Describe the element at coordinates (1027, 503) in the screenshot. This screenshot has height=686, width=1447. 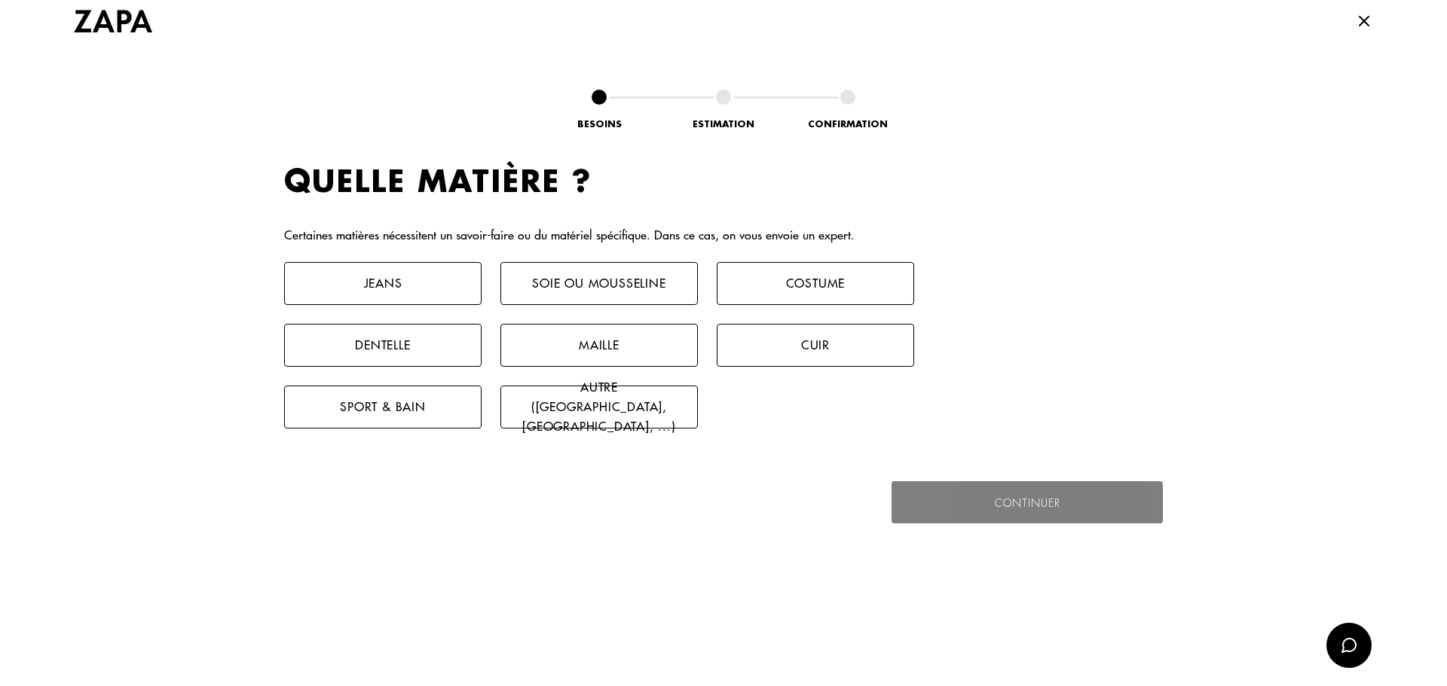
I see `button: Continuer` at that location.